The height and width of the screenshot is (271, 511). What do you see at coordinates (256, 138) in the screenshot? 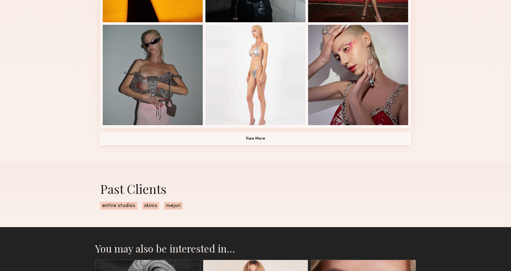
I see `button: View More` at bounding box center [256, 138].